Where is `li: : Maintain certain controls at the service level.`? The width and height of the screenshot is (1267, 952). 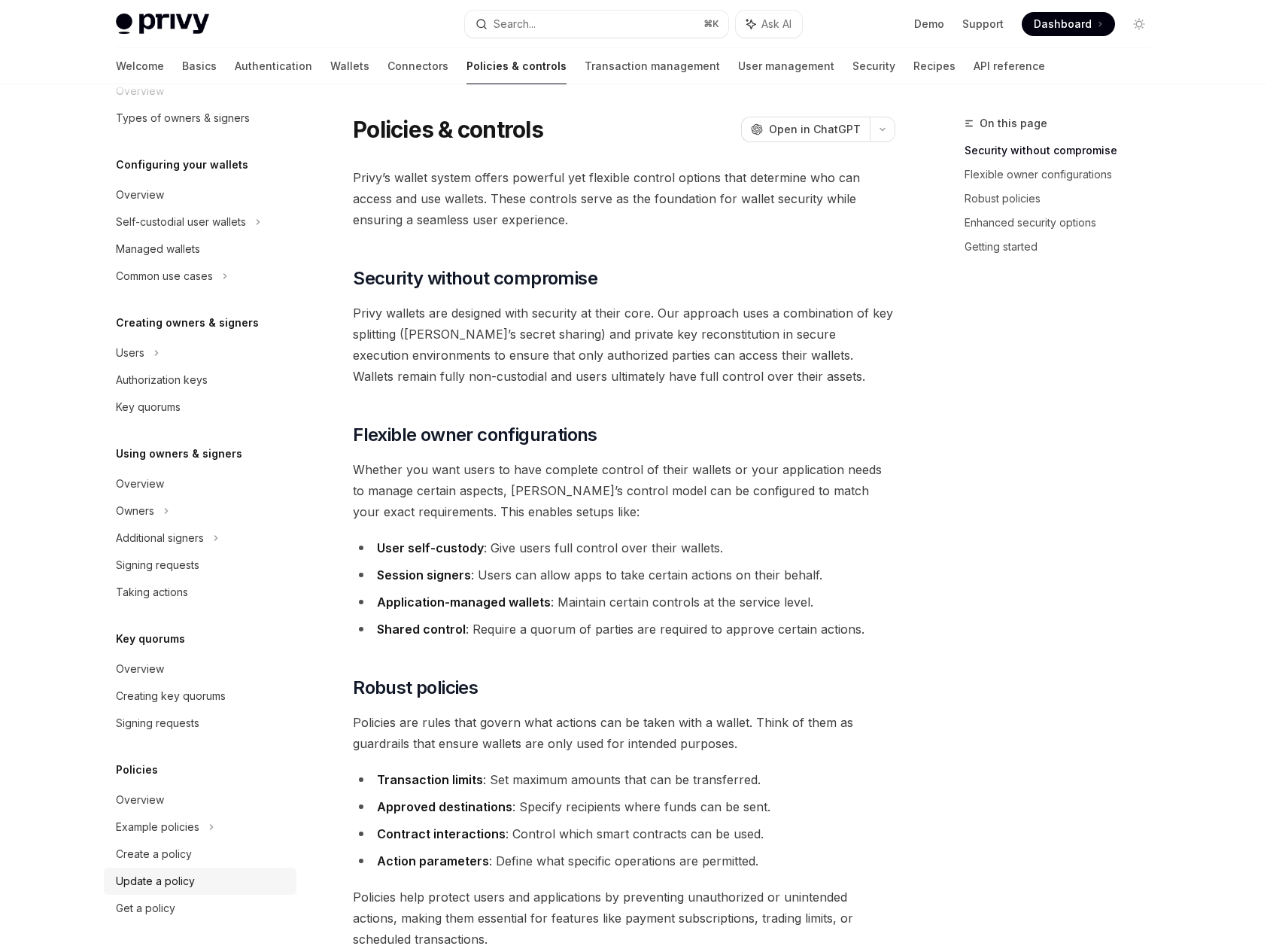 li: : Maintain certain controls at the service level. is located at coordinates (624, 602).